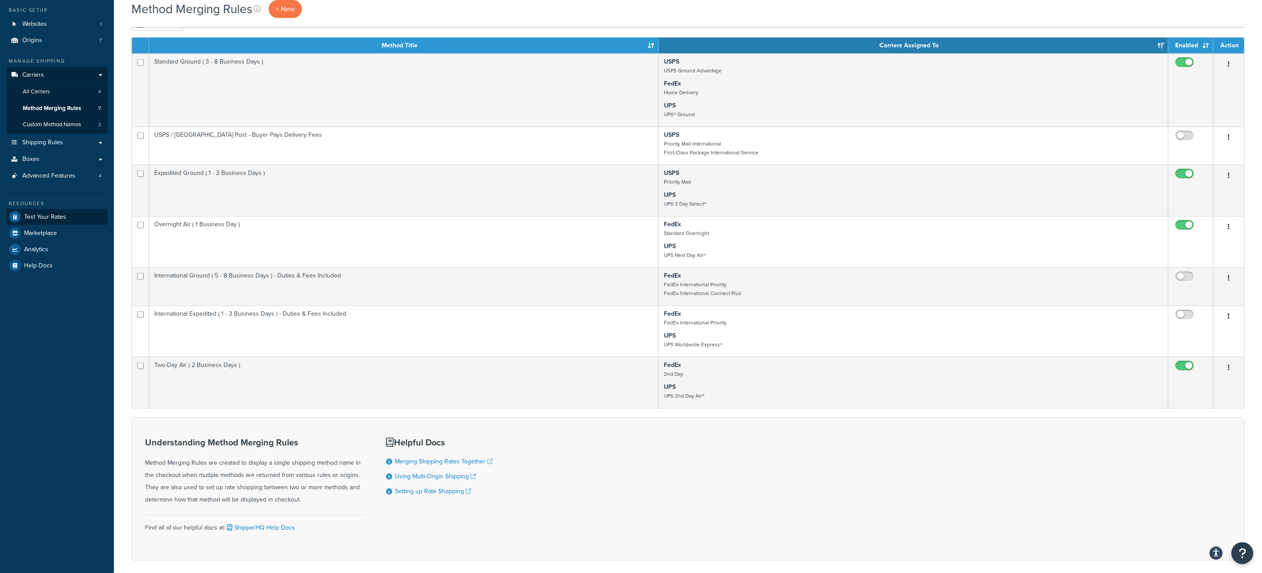 Image resolution: width=1262 pixels, height=573 pixels. Describe the element at coordinates (403, 241) in the screenshot. I see `td: Overnight Air ( 1 Business Day )` at that location.